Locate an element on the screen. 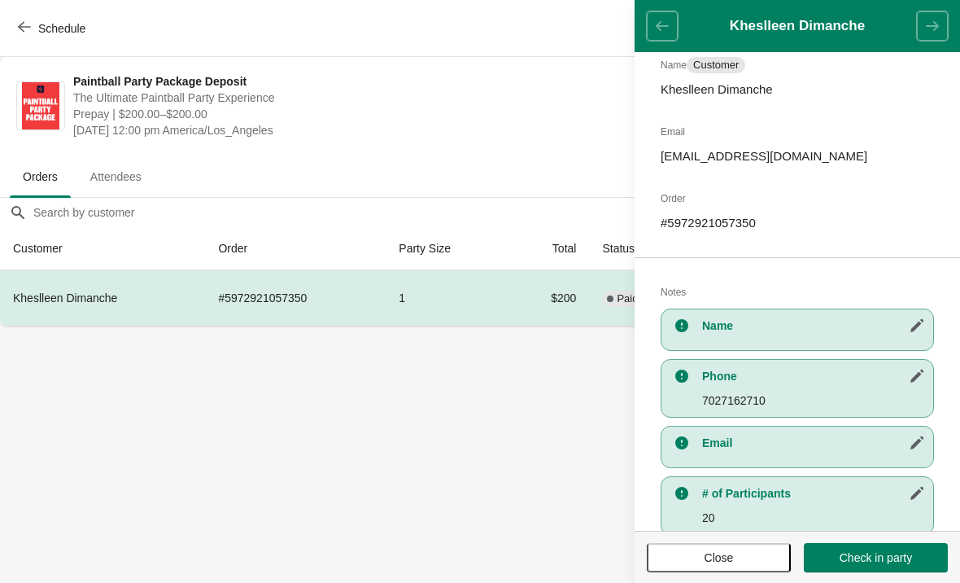  span: Check in party is located at coordinates (876, 557).